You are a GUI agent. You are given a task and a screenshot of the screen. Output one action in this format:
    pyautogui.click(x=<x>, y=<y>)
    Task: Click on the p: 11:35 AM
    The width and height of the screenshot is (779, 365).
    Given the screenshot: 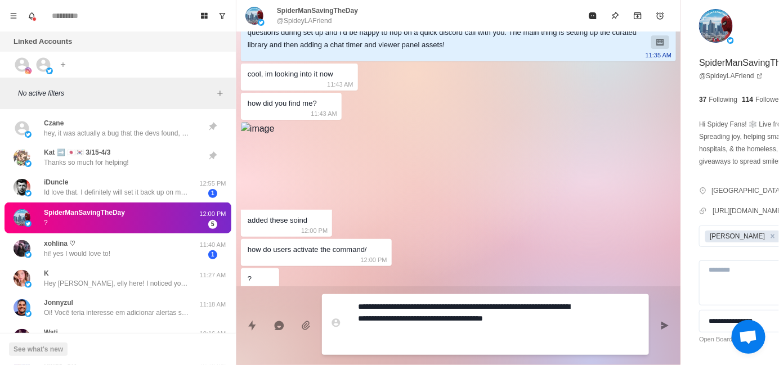 What is the action you would take?
    pyautogui.click(x=658, y=55)
    